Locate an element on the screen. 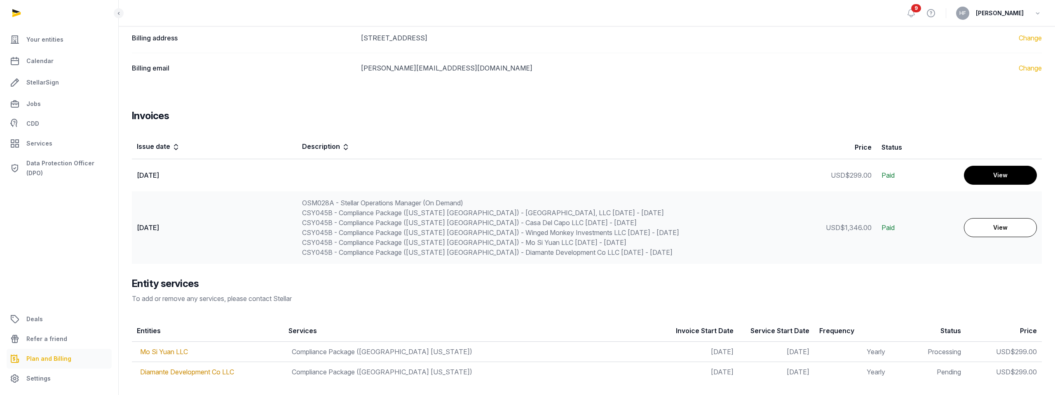 Image resolution: width=1055 pixels, height=395 pixels. span: Jobs is located at coordinates (33, 104).